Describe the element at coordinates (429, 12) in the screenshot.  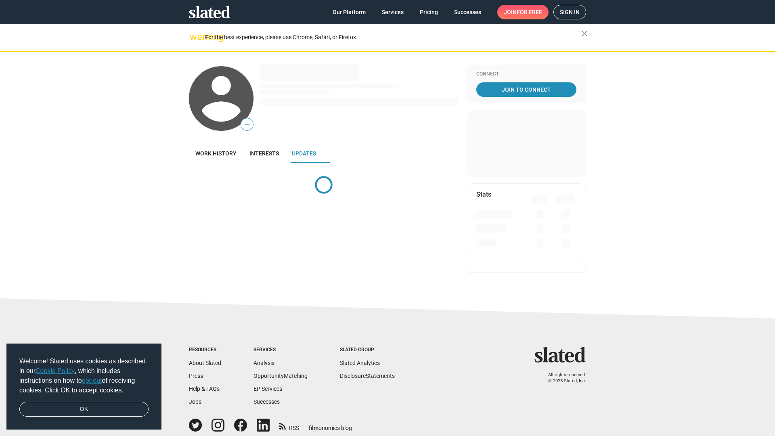
I see `a: Pricing` at that location.